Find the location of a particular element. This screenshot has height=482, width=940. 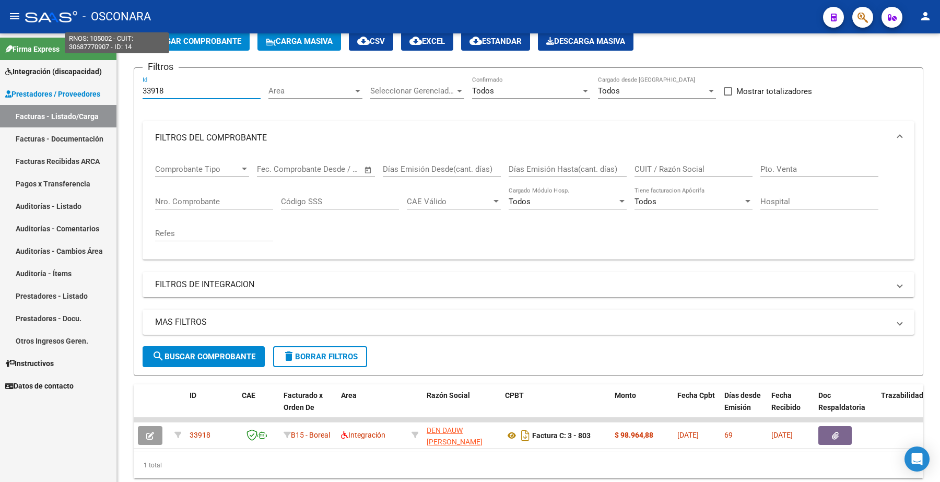

span: Descarga Masiva is located at coordinates (585, 41).